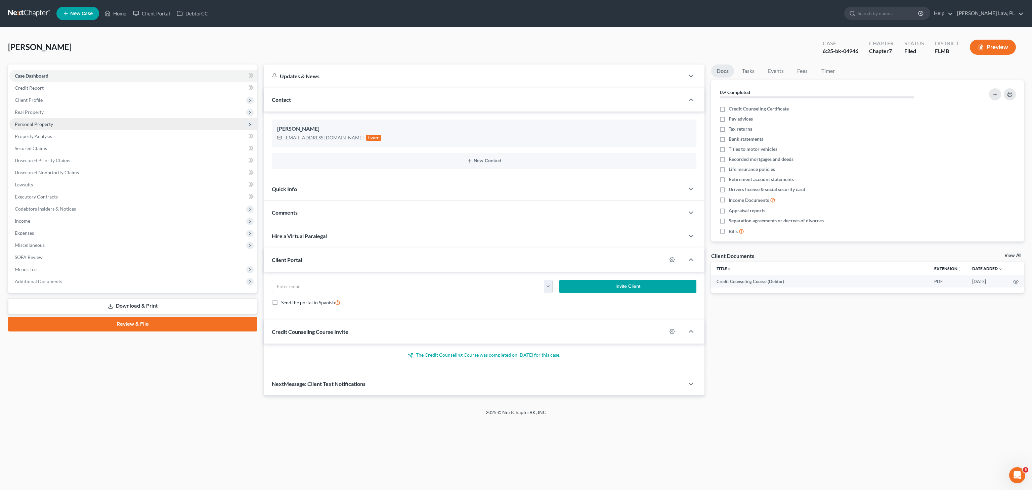 The height and width of the screenshot is (490, 1032). Describe the element at coordinates (132, 306) in the screenshot. I see `a: Download & Print` at that location.